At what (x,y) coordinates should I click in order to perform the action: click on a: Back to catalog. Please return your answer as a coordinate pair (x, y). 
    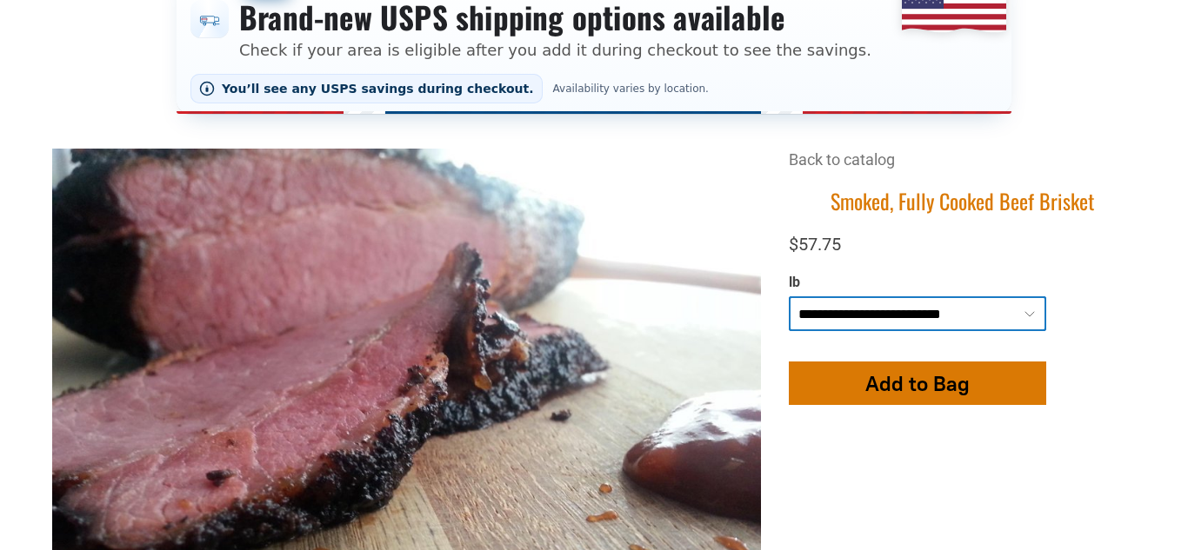
    Looking at the image, I should click on (842, 159).